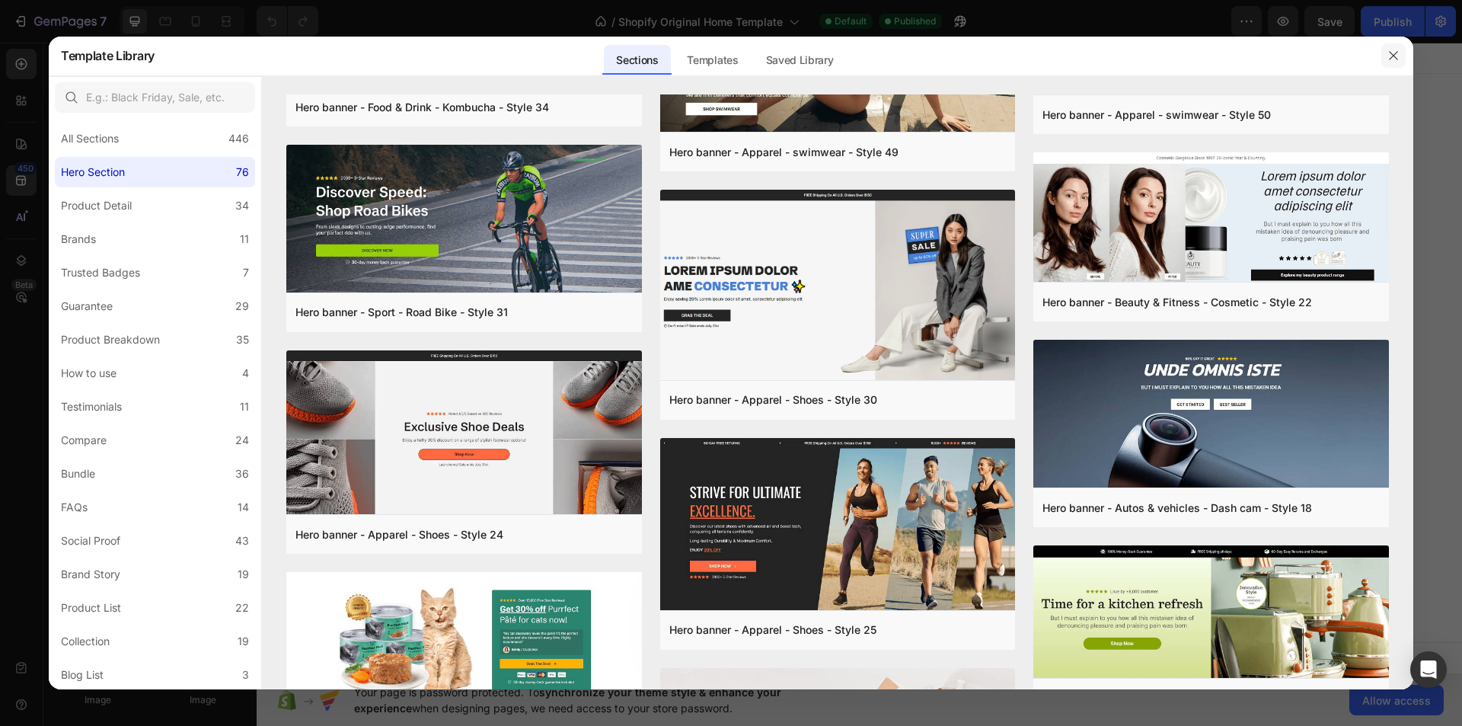  I want to click on div: Choose templates, so click(484, 579).